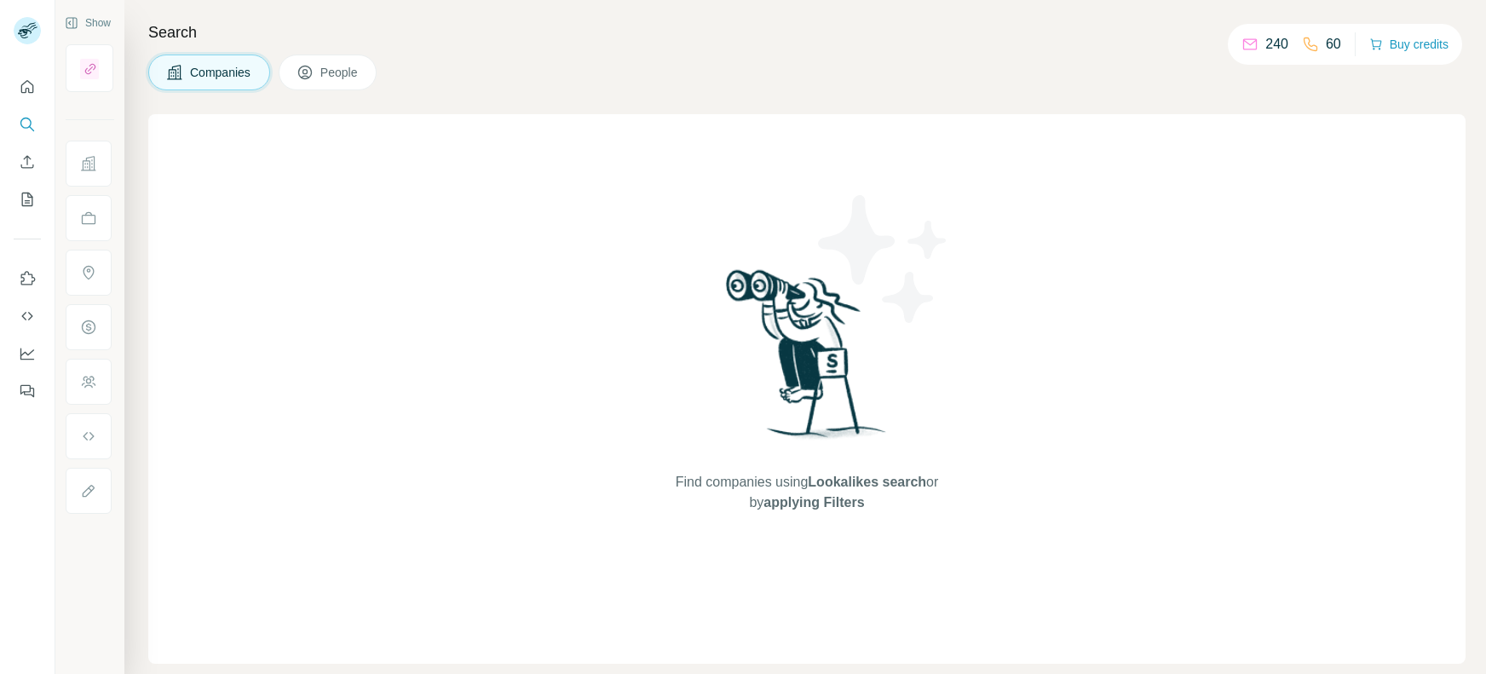 The width and height of the screenshot is (1486, 674). Describe the element at coordinates (807, 32) in the screenshot. I see `h4: Search` at that location.